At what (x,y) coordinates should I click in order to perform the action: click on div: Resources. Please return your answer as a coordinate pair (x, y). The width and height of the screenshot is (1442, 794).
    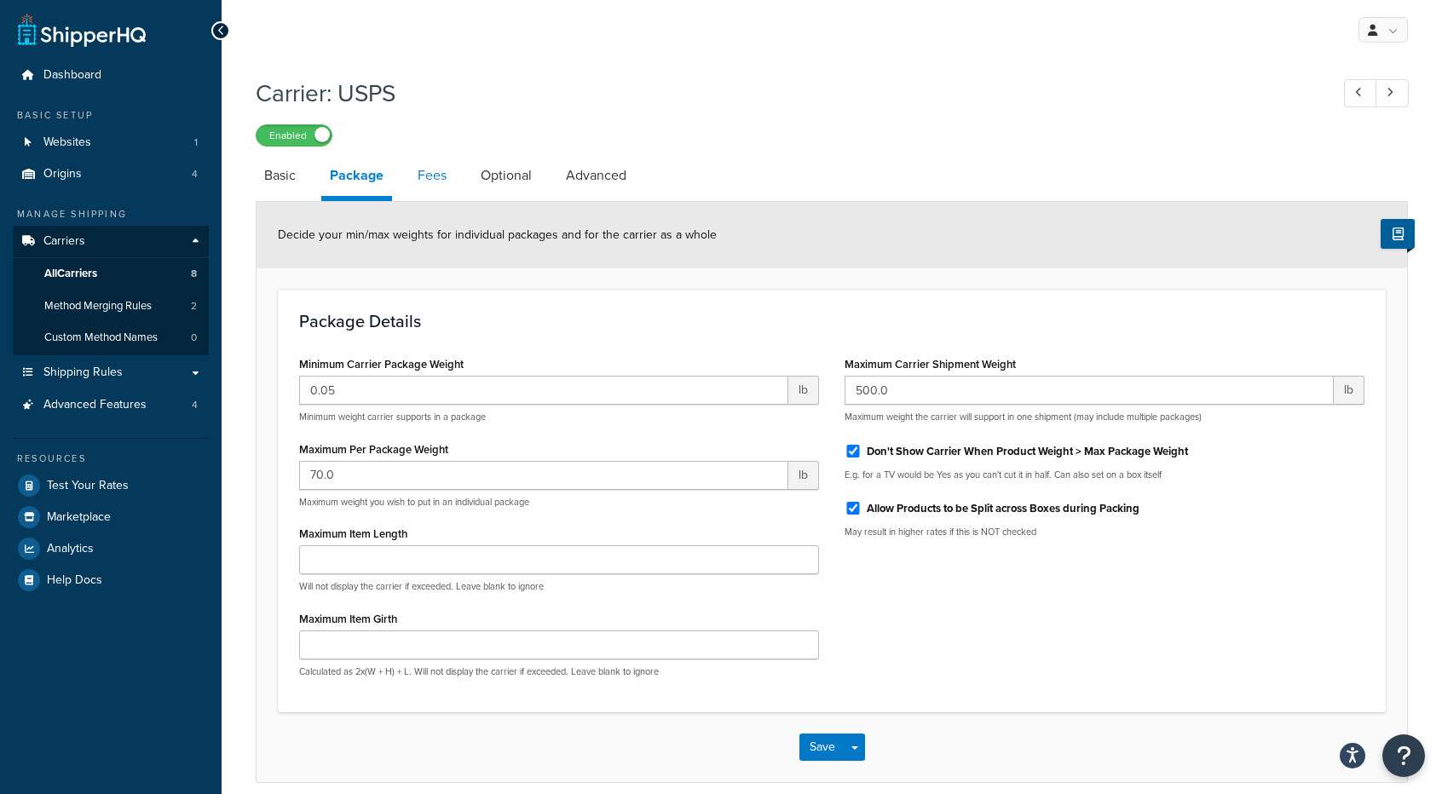
    Looking at the image, I should click on (111, 458).